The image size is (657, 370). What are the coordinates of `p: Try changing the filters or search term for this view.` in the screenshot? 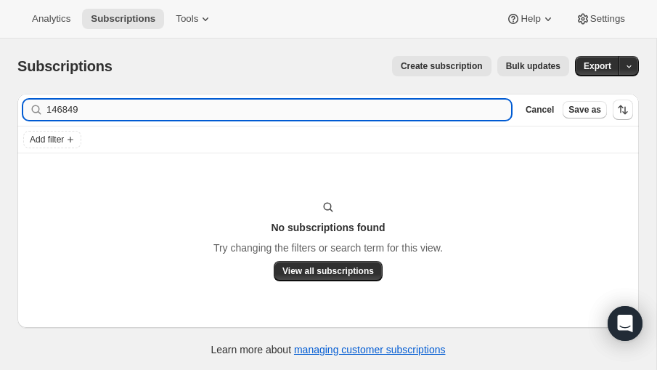 It's located at (328, 248).